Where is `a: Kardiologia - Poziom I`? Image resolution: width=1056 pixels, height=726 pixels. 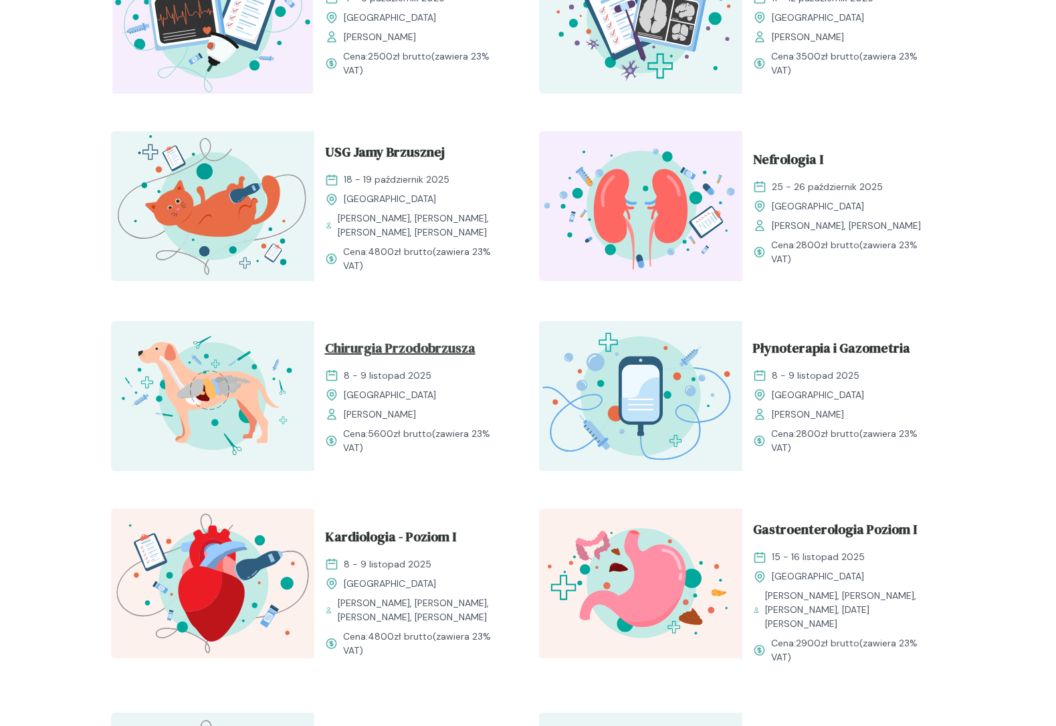 a: Kardiologia - Poziom I is located at coordinates (416, 539).